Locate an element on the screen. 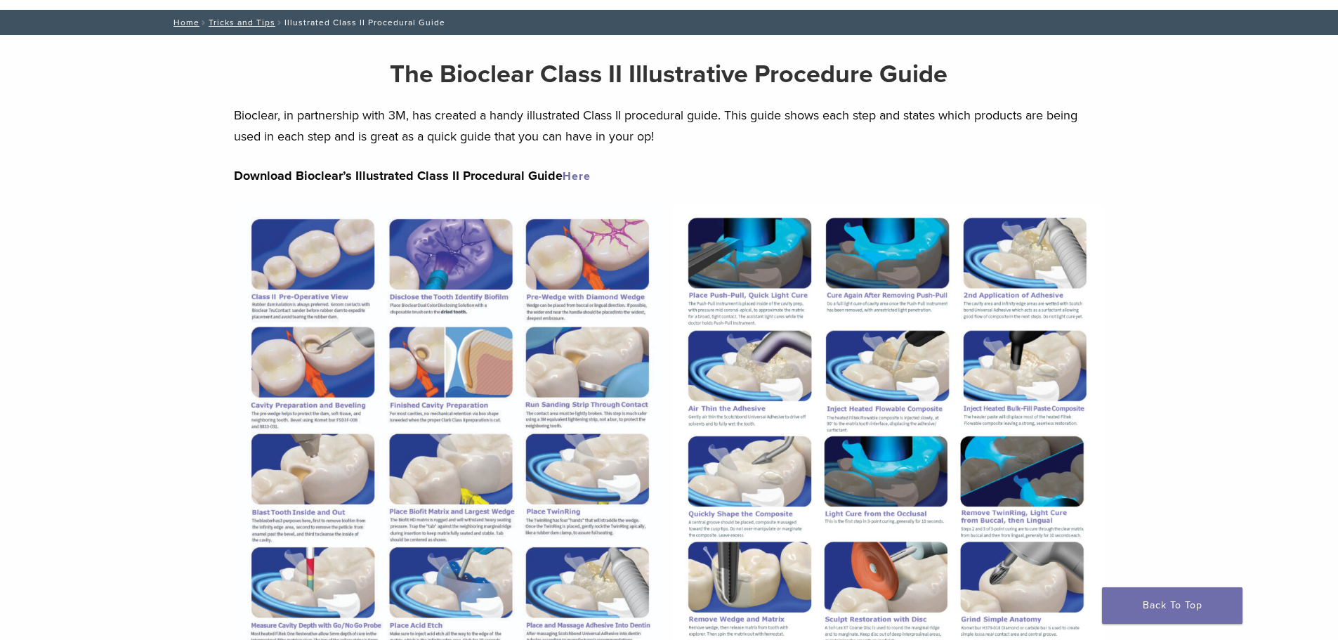 Image resolution: width=1338 pixels, height=640 pixels. p: Bioclear, in partnership with 3M, has created a handy illustrated Class II procedural guide. This... is located at coordinates (669, 126).